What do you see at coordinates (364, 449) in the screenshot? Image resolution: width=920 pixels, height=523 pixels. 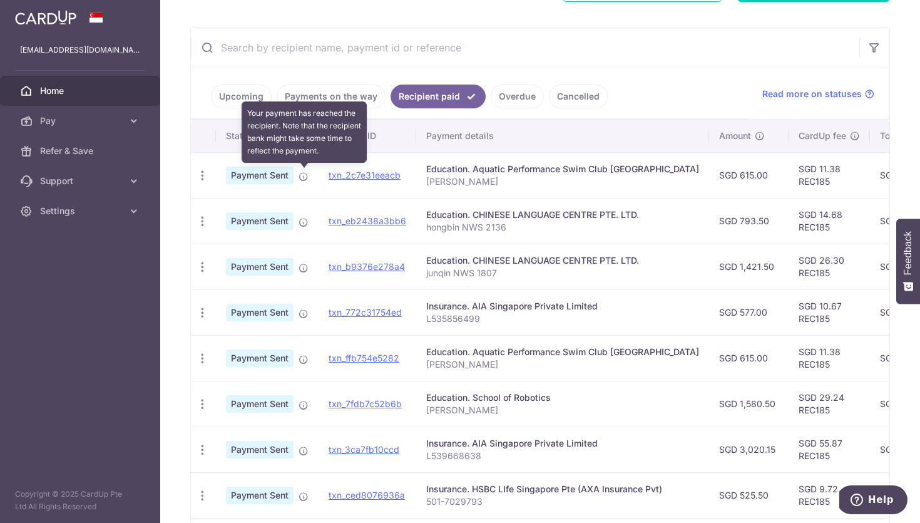 I see `a: txn_3ca7fb10ccd` at bounding box center [364, 449].